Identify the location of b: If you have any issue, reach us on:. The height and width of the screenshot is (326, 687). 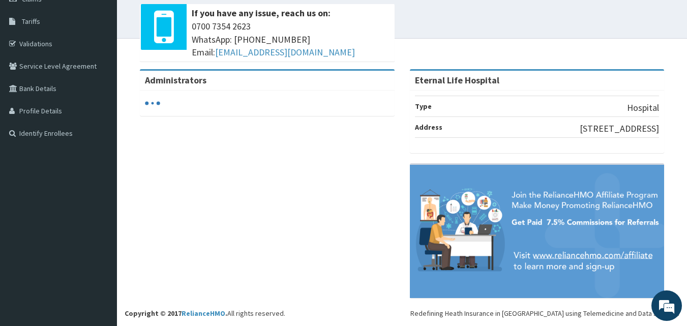
(261, 13).